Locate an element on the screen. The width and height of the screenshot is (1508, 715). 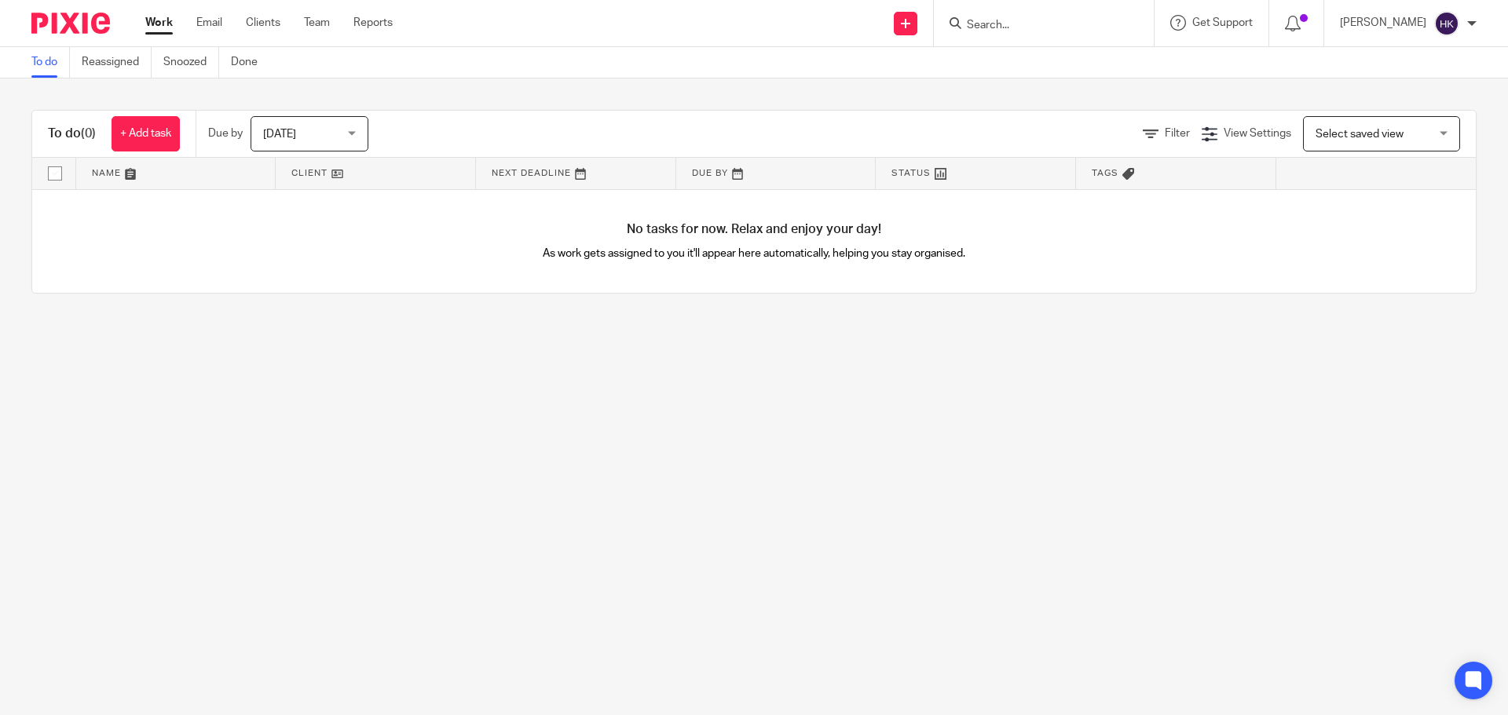
a: Reassigned is located at coordinates (116, 62).